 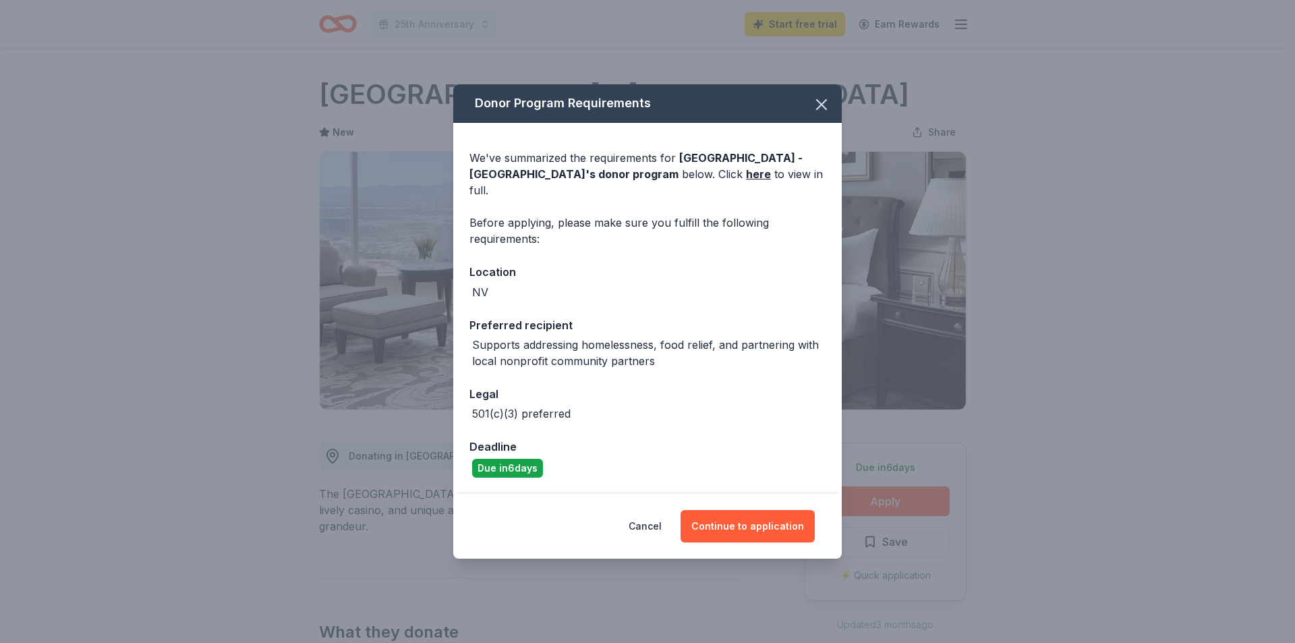 What do you see at coordinates (648, 394) in the screenshot?
I see `div: Legal` at bounding box center [648, 394].